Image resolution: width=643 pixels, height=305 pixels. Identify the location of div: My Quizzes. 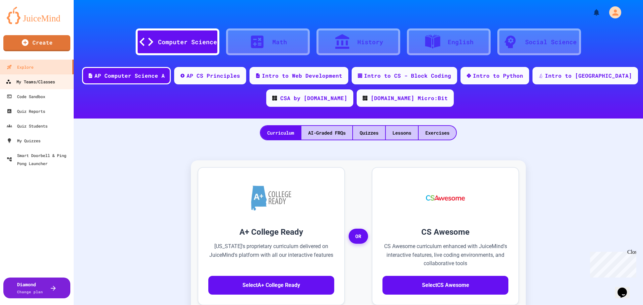
(23, 141).